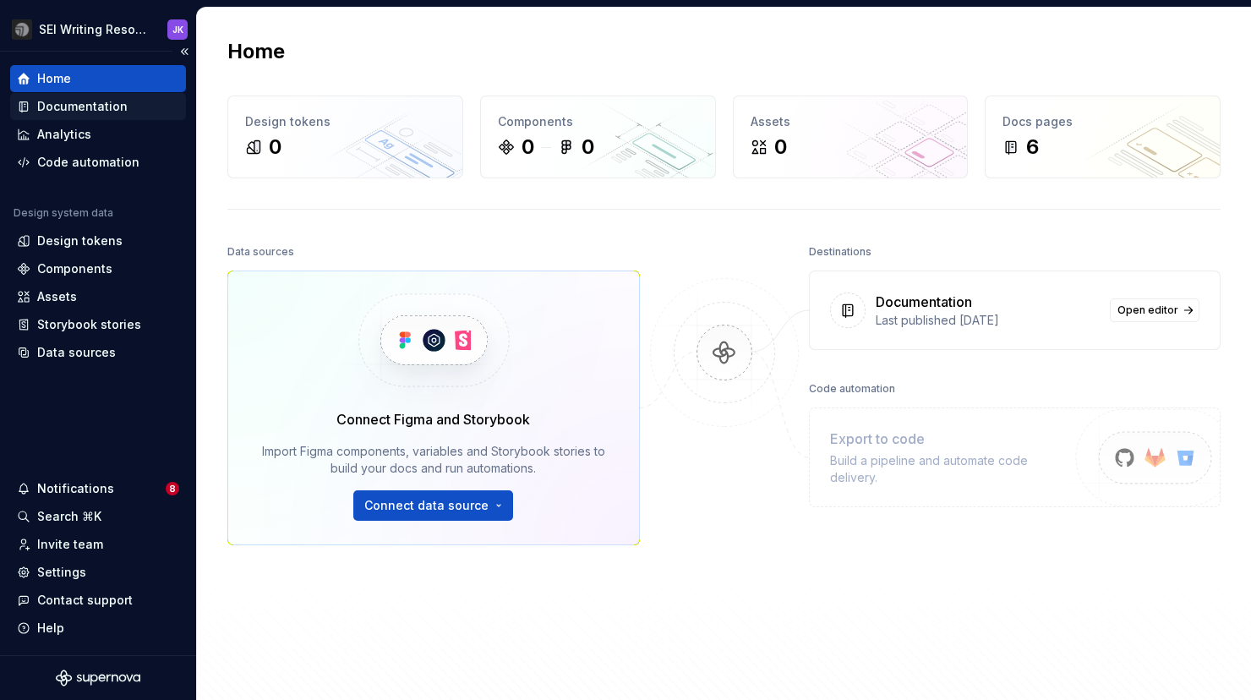 The height and width of the screenshot is (700, 1251). I want to click on a: Code automation, so click(98, 162).